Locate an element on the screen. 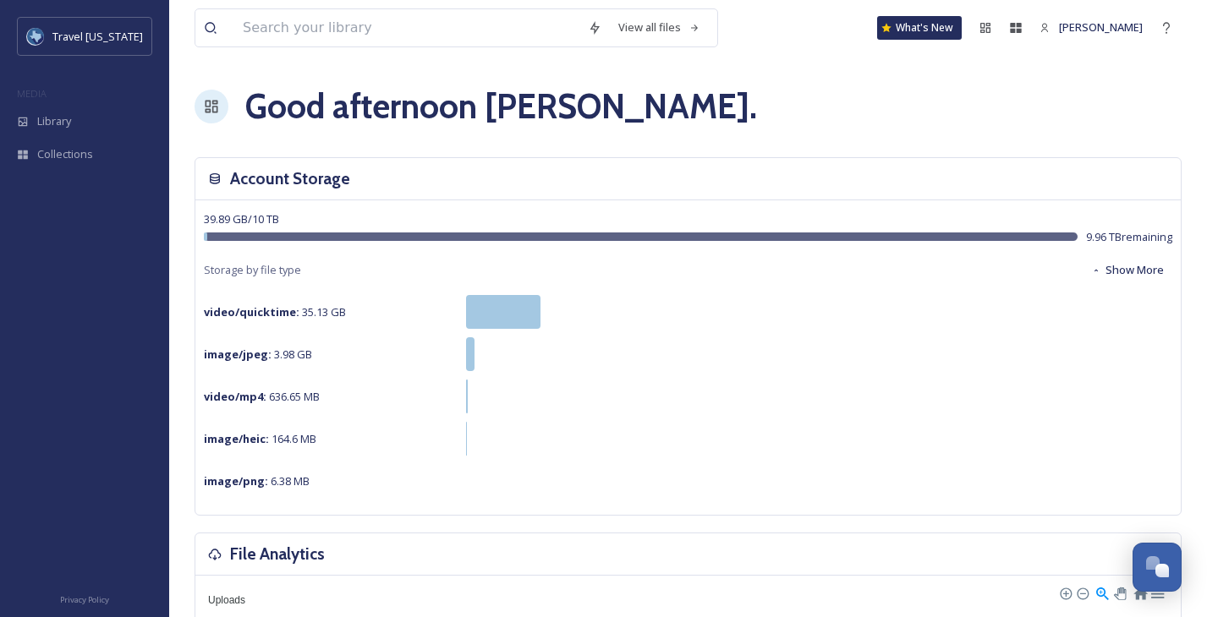  div: View all files is located at coordinates (659, 27).